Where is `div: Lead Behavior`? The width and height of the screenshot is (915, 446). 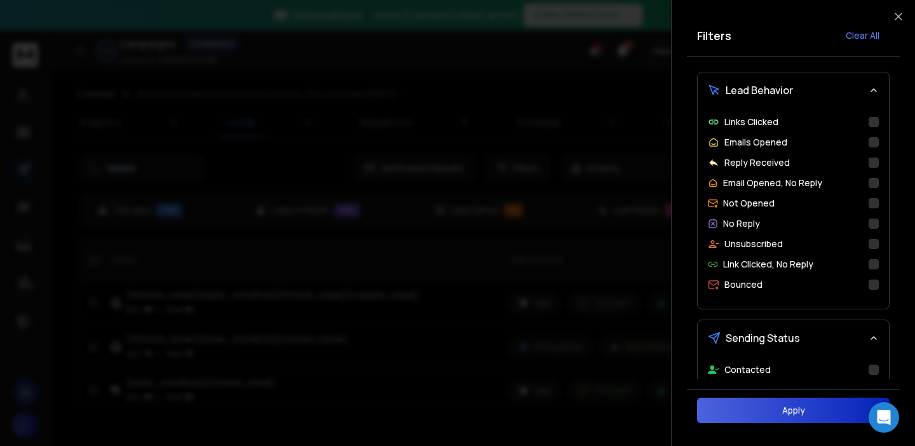 div: Lead Behavior is located at coordinates (793, 209).